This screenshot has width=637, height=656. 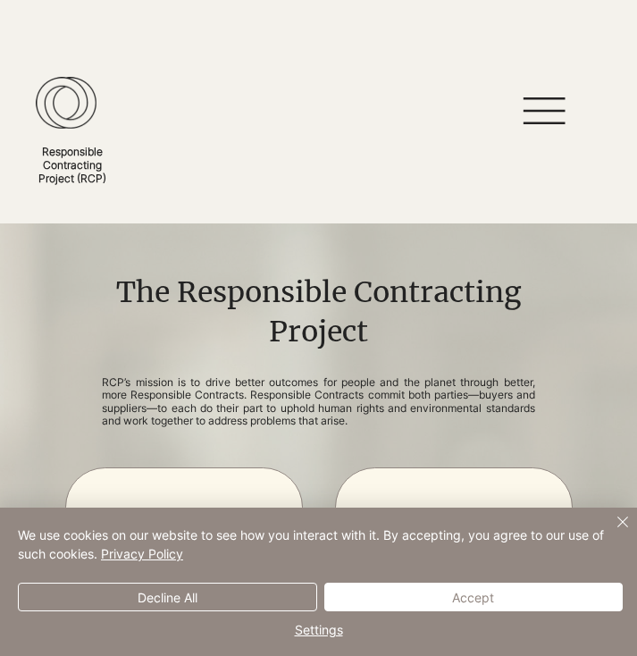 What do you see at coordinates (313, 544) in the screenshot?
I see `span: We use cookies on our website to see how you interact with it. By accepting, you agree to our use...` at bounding box center [313, 544].